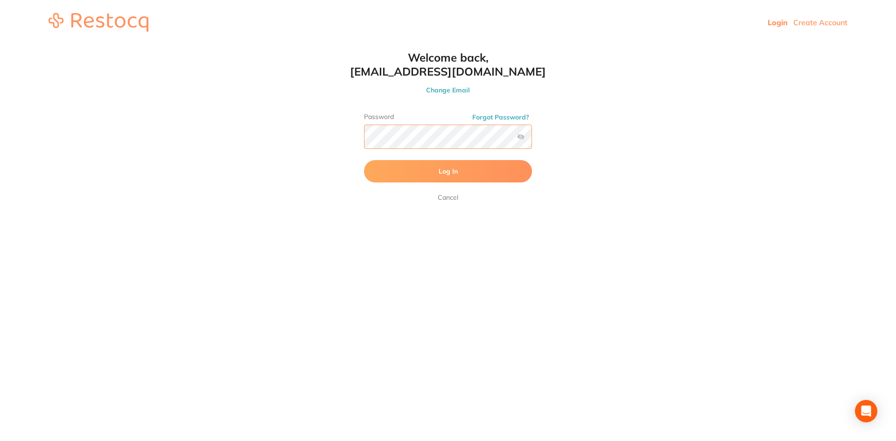  Describe the element at coordinates (448, 117) in the screenshot. I see `label: Password` at that location.